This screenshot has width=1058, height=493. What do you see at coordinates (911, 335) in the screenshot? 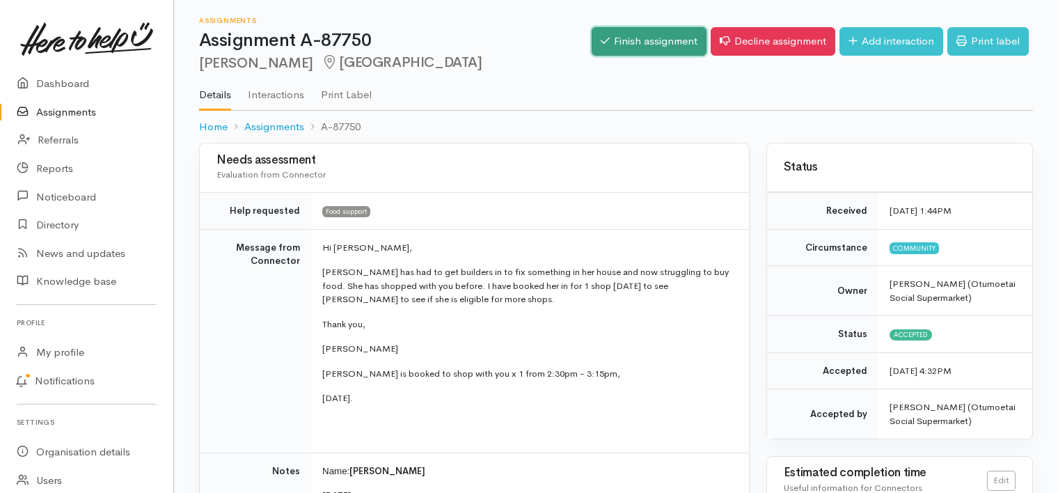
I see `span: Accepted` at bounding box center [911, 335].